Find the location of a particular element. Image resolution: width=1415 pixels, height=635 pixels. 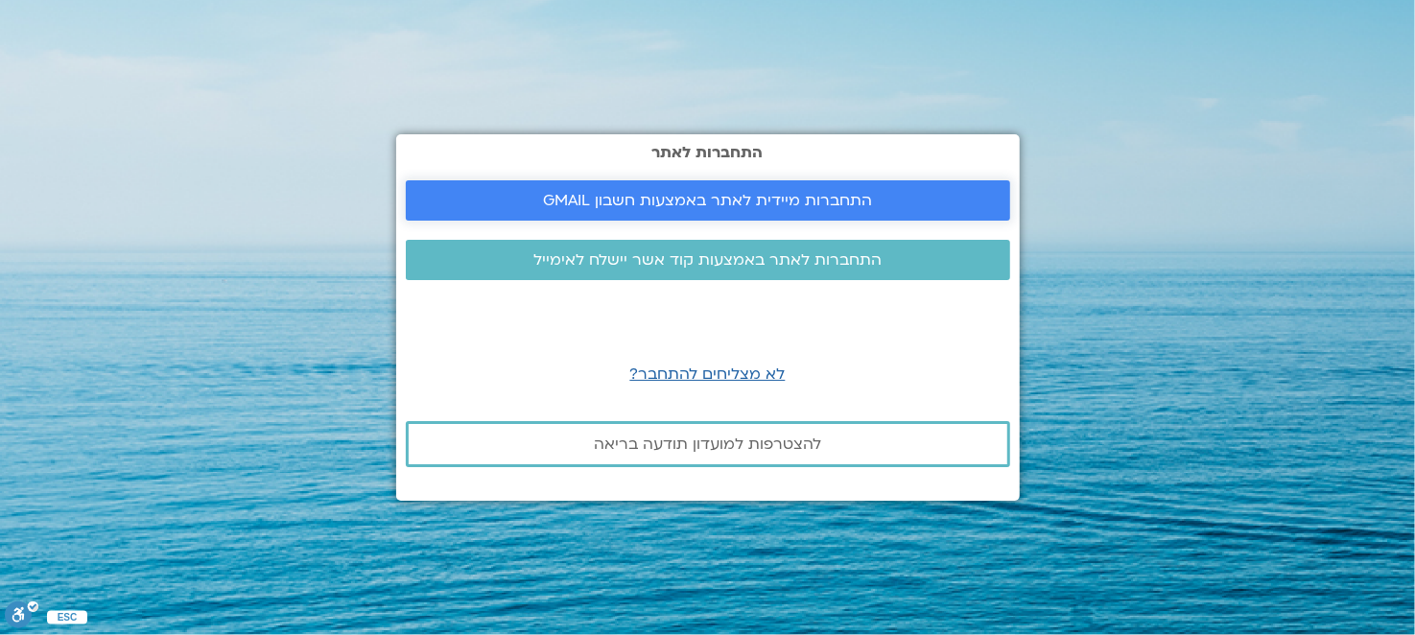

span: לא מצליחים להתחבר? is located at coordinates (708, 374).